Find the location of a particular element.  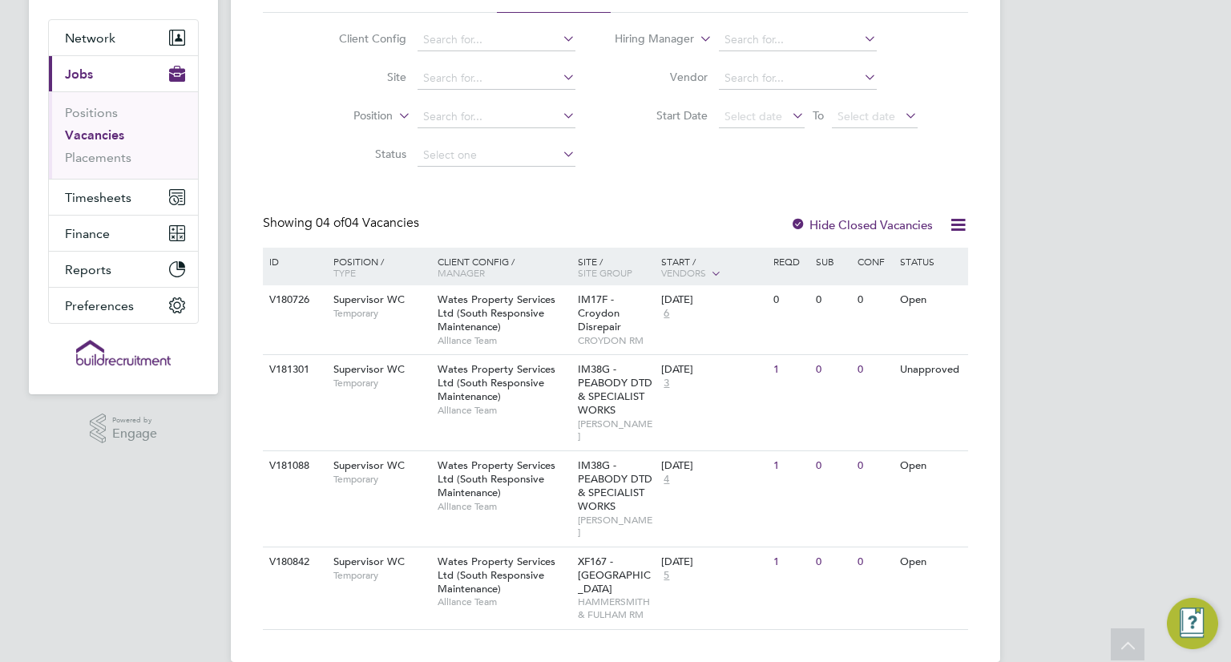

span: HAMMERSMITH & FULHAM RM is located at coordinates (616, 608).